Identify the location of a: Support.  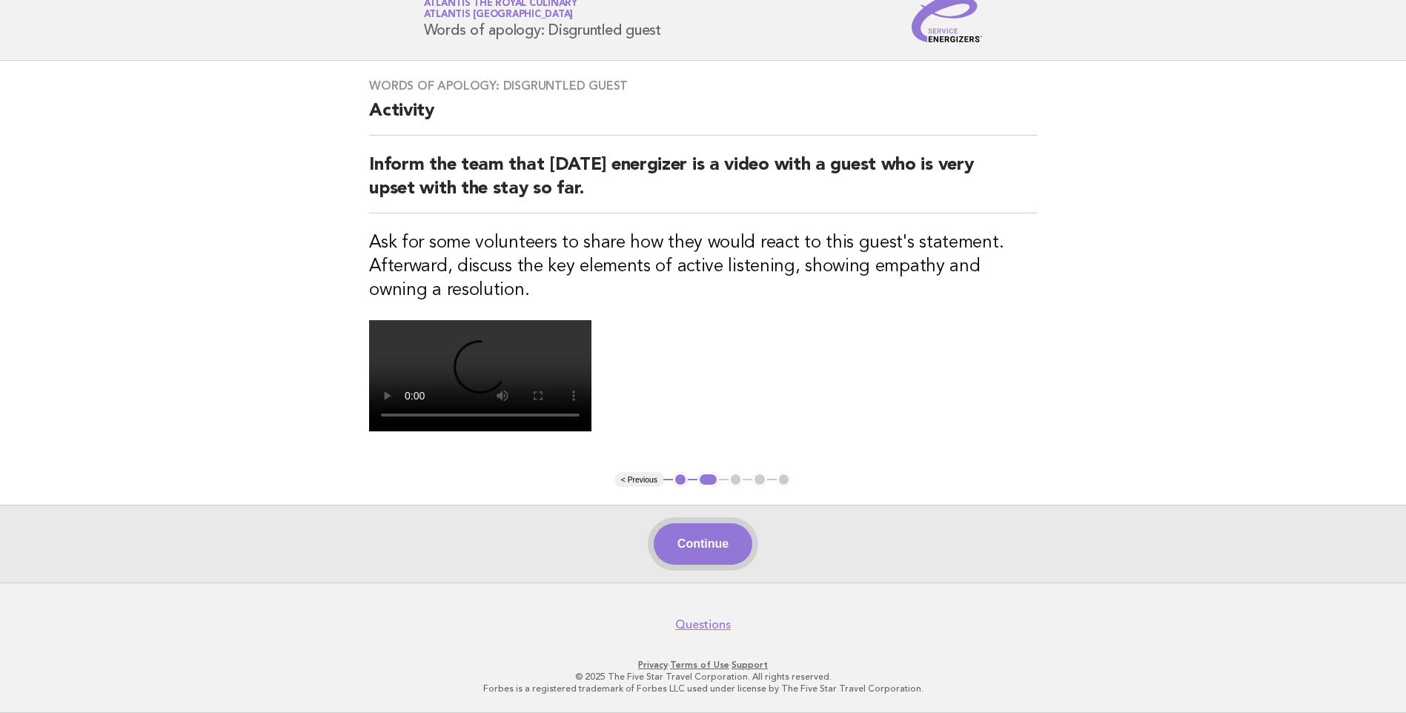
(749, 665).